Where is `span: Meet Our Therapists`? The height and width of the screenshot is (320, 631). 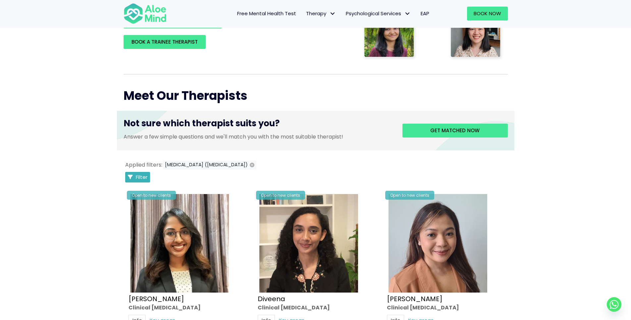
span: Meet Our Therapists is located at coordinates (185, 96).